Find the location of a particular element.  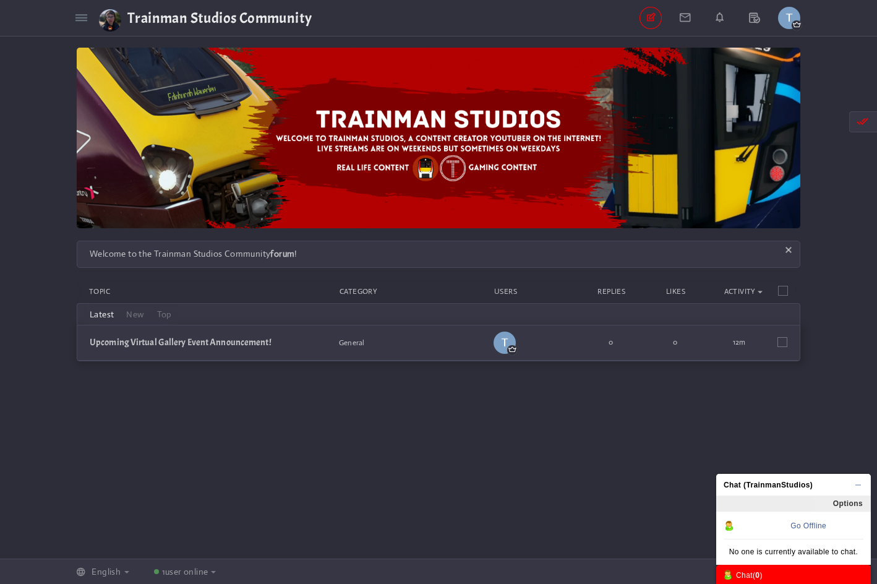

a: 1 is located at coordinates (185, 571).